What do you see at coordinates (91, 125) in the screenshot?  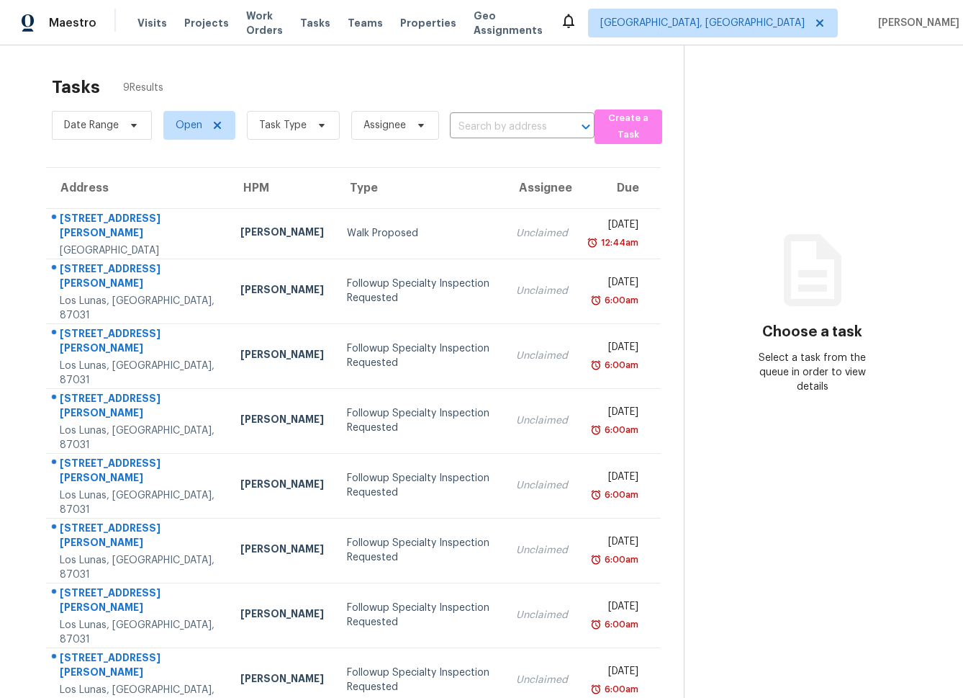 I see `span: Date Range` at bounding box center [91, 125].